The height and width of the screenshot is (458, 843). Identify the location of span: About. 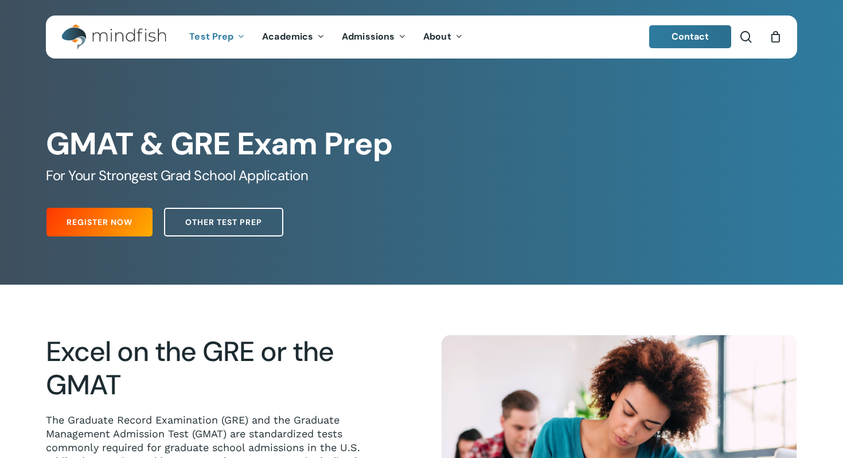
(437, 36).